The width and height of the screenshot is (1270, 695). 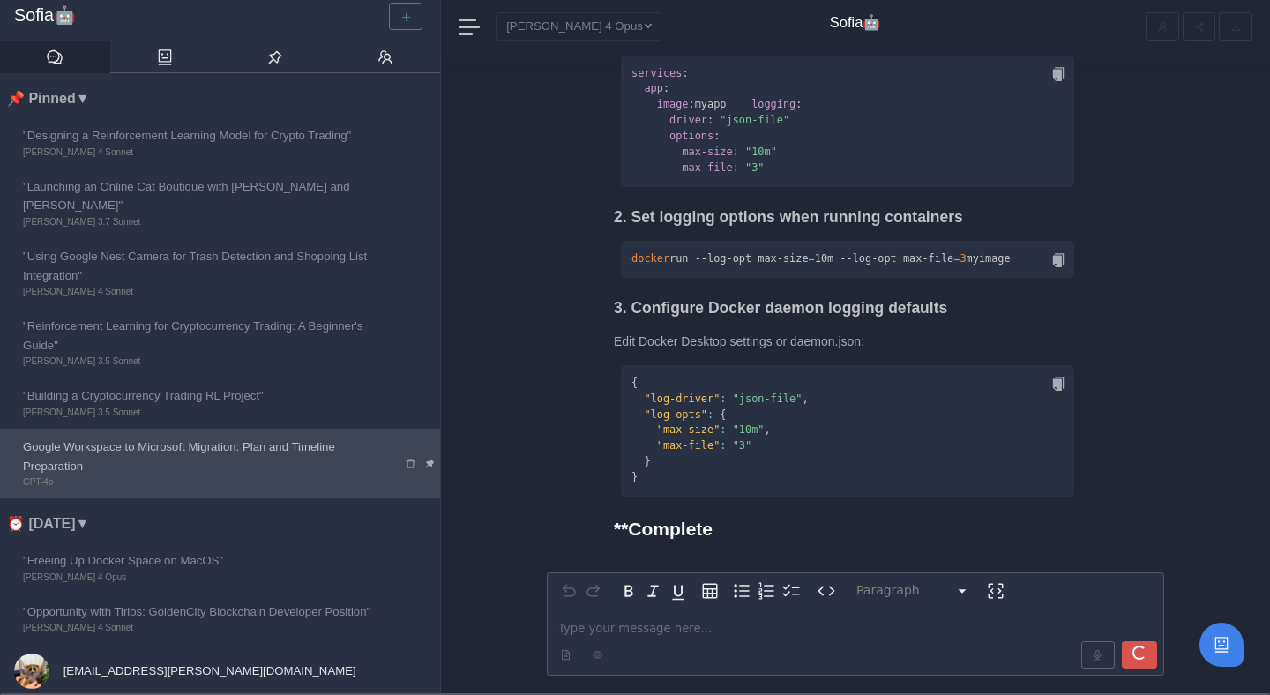 What do you see at coordinates (789, 217) in the screenshot?
I see `strong: 2. Set logging options when running containers` at bounding box center [789, 217].